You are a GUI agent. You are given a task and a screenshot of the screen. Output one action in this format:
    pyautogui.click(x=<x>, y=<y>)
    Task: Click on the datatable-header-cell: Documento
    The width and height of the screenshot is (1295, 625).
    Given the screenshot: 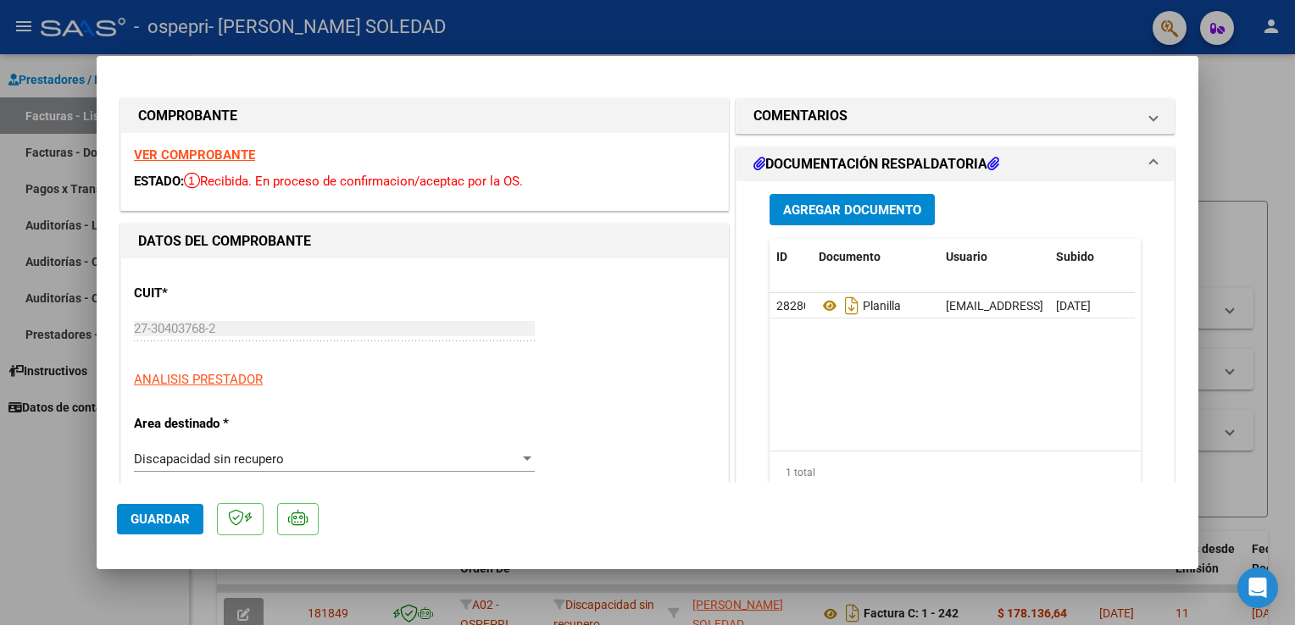 What is the action you would take?
    pyautogui.click(x=875, y=257)
    